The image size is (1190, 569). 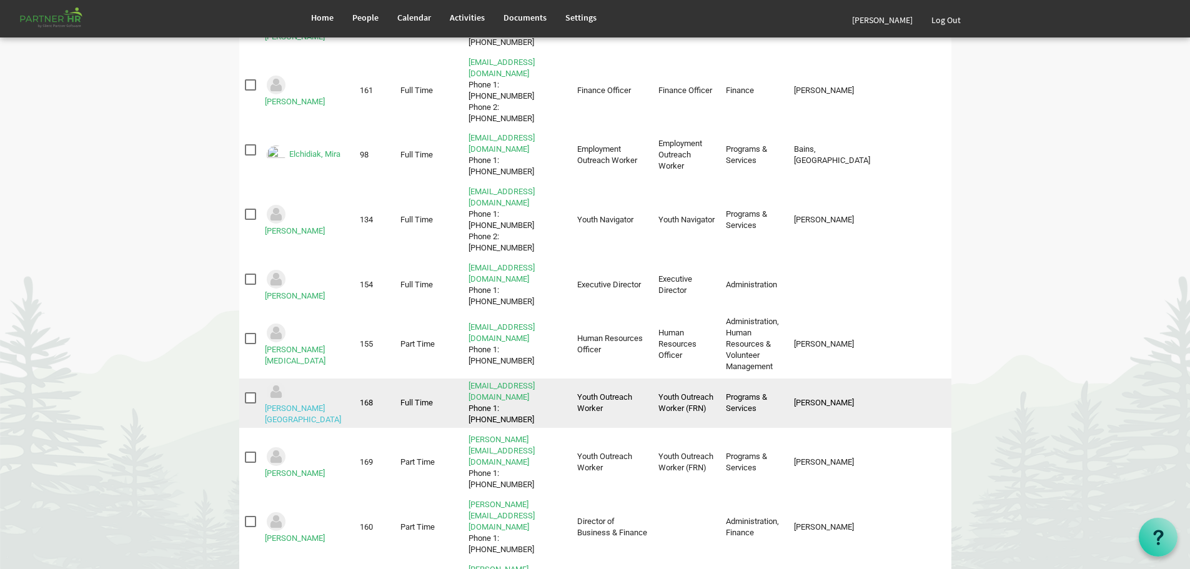 I want to click on td: Cardinal, Amy column header Supervisor, so click(x=836, y=220).